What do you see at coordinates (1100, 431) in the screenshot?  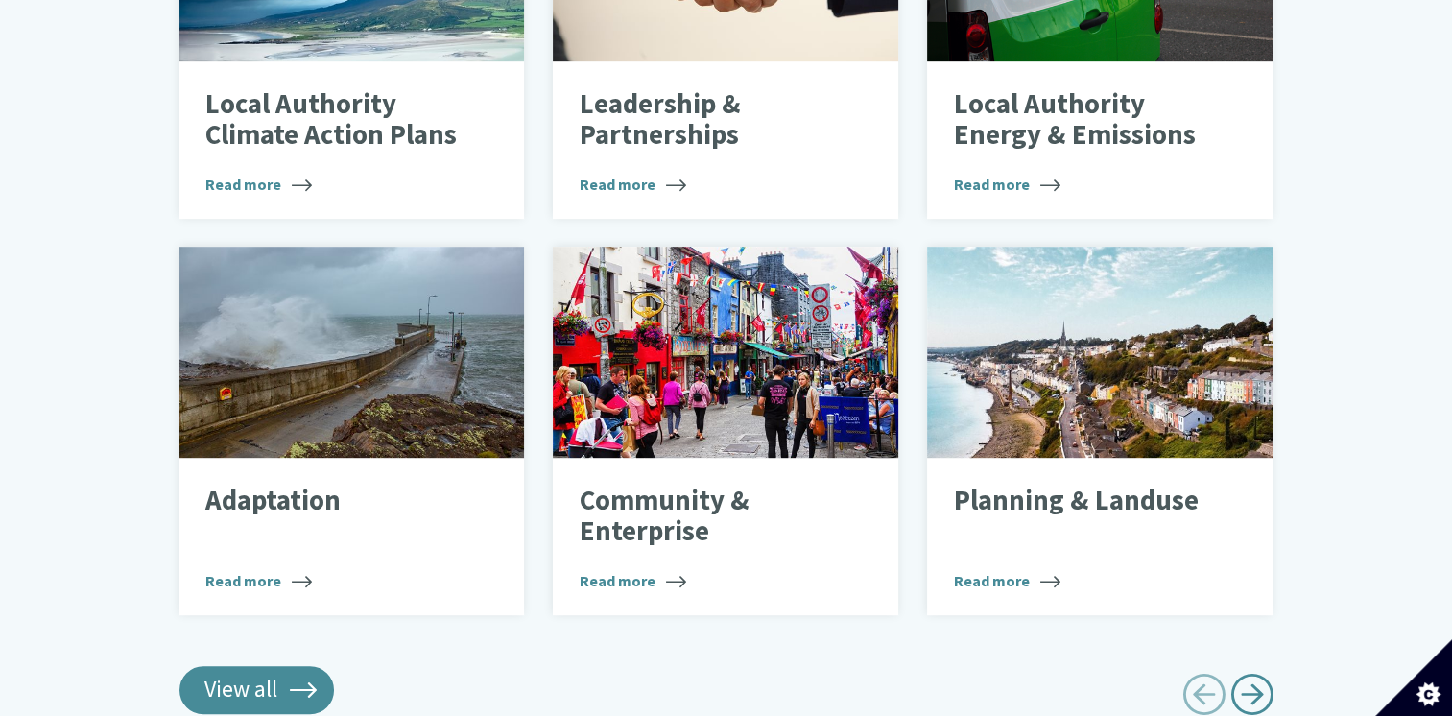 I see `a: Planning & Landuse Read more` at bounding box center [1100, 431].